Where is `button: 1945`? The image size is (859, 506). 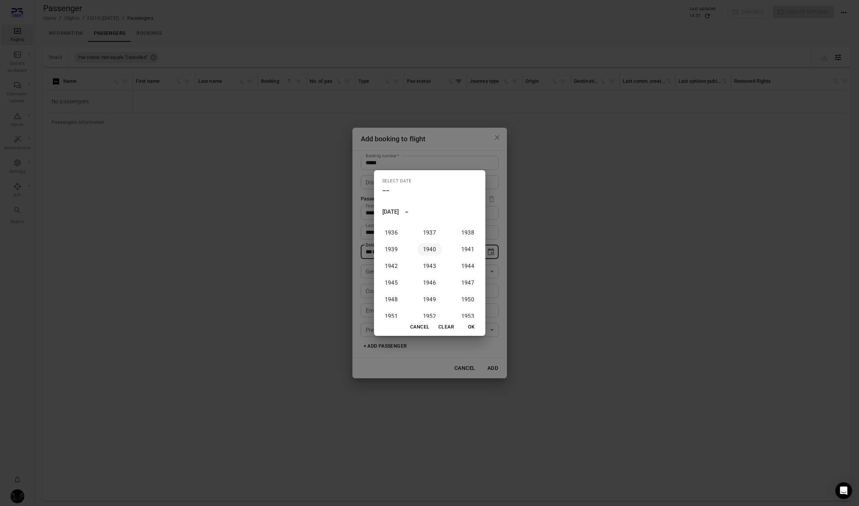 button: 1945 is located at coordinates (392, 283).